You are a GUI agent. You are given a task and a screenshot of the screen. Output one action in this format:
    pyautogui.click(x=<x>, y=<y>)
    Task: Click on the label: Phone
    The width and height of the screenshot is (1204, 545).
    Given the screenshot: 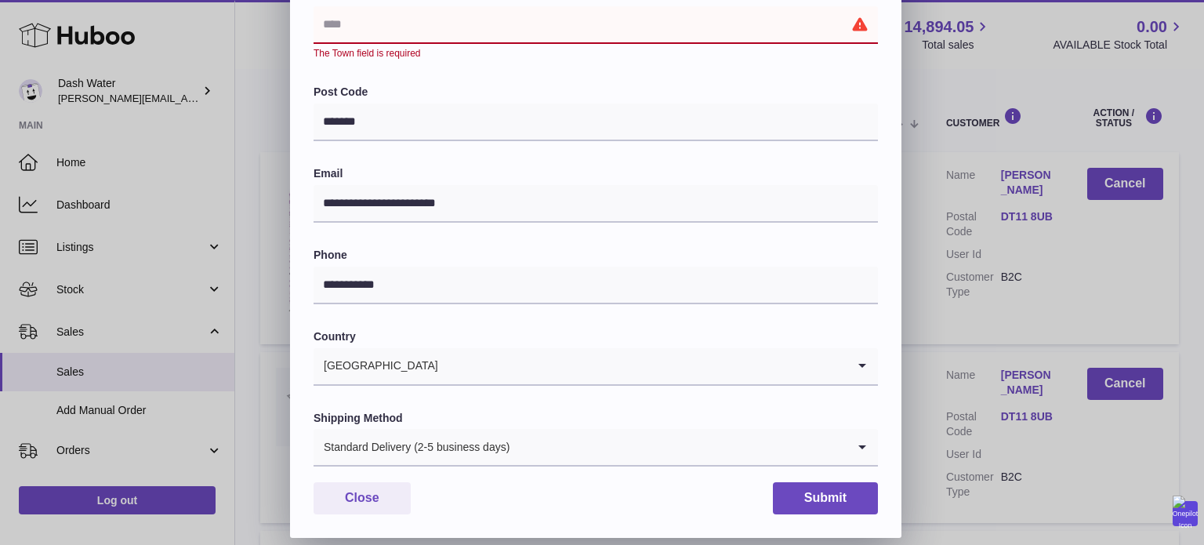 What is the action you would take?
    pyautogui.click(x=596, y=255)
    